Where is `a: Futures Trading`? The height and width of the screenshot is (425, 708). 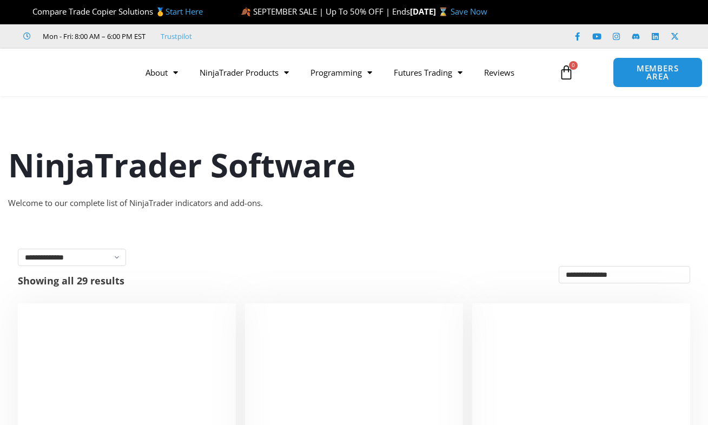
a: Futures Trading is located at coordinates (428, 73).